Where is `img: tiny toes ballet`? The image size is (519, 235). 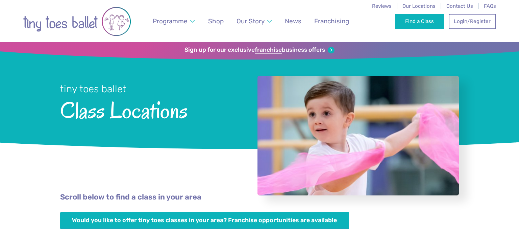 img: tiny toes ballet is located at coordinates (77, 21).